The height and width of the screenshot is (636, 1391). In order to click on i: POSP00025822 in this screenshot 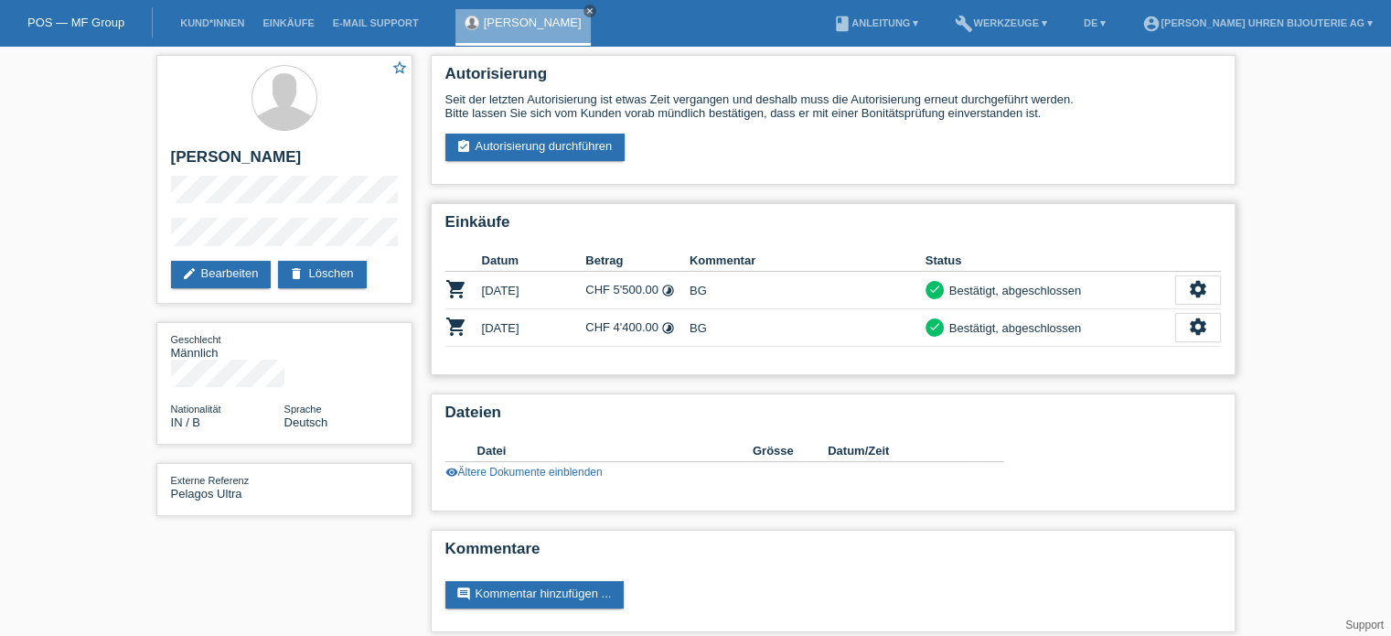, I will do `click(456, 289)`.